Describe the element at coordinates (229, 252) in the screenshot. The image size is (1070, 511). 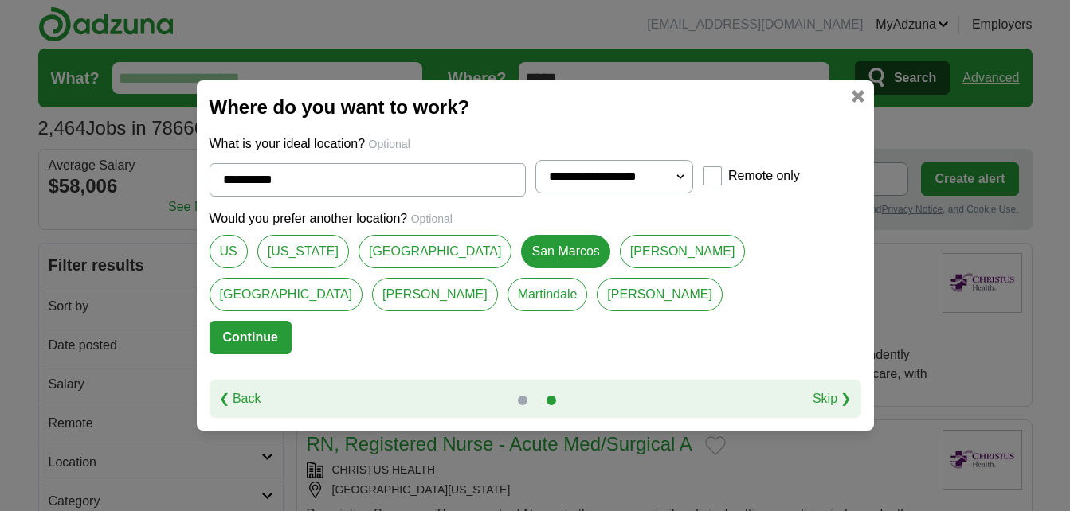
I see `a: US` at that location.